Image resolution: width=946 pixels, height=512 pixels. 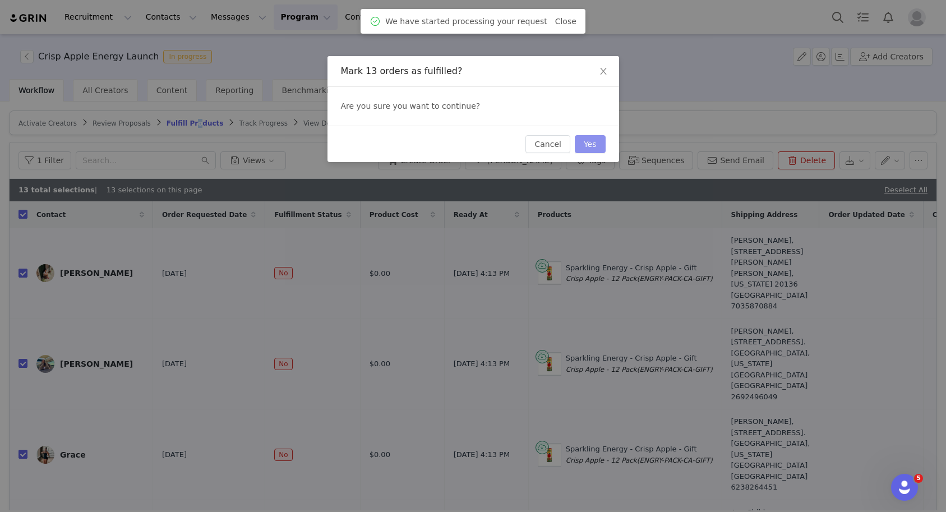 I want to click on i: icon: close, so click(x=604, y=71).